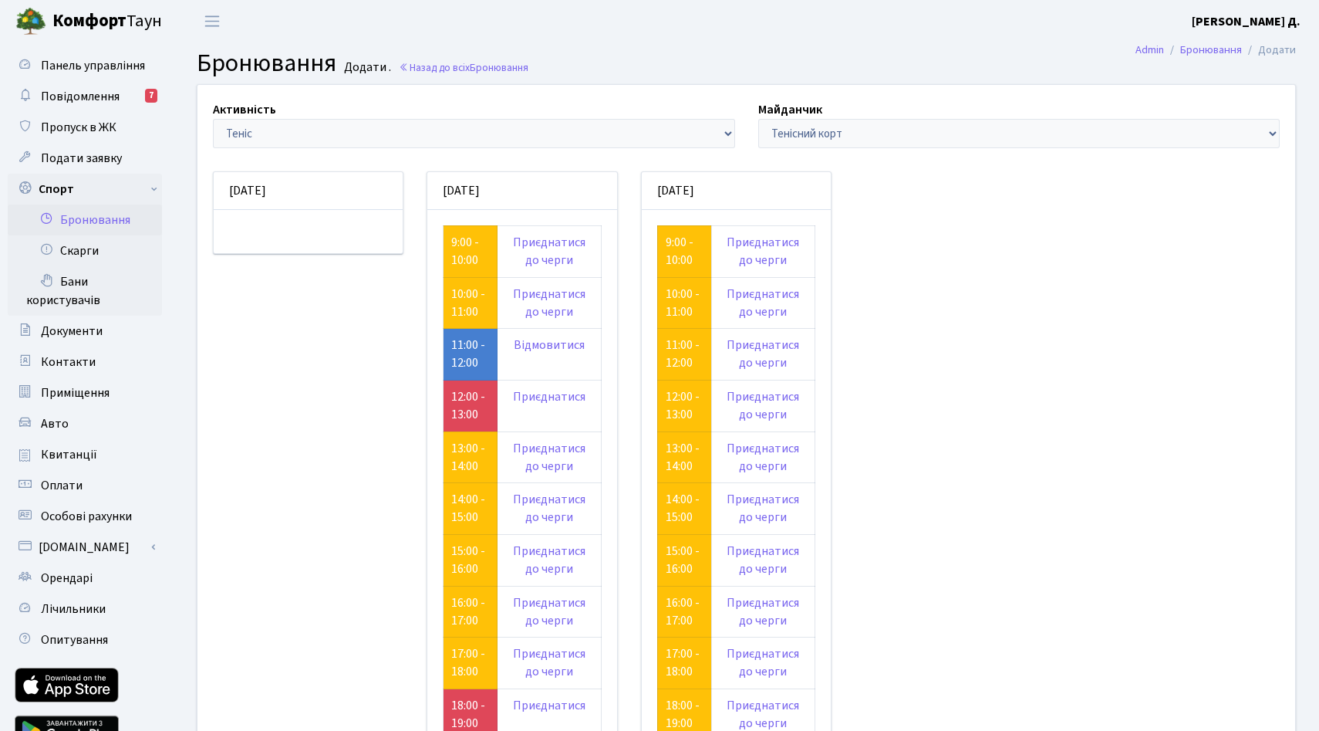  I want to click on nav: breadcrumb, so click(1216, 50).